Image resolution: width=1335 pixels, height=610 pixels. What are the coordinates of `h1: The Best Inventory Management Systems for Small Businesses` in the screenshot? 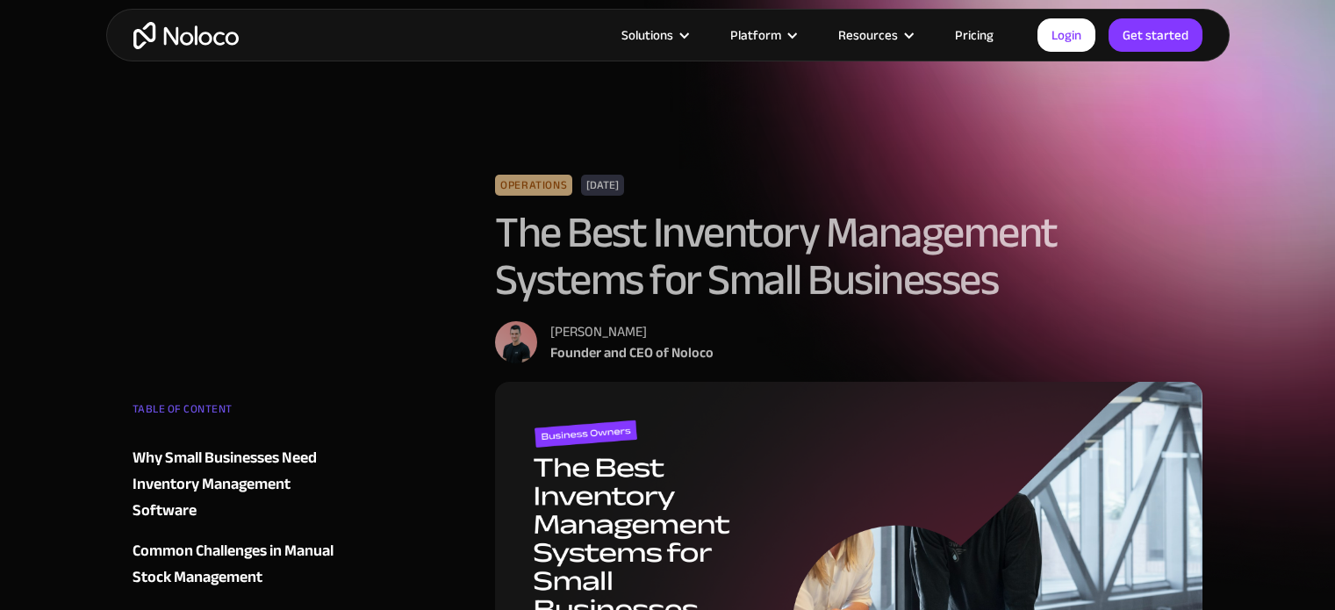 It's located at (849, 256).